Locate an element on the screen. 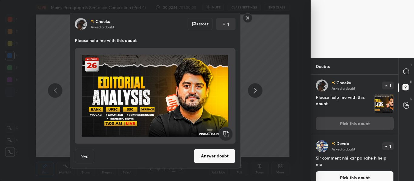 This screenshot has height=181, width=414. p: D is located at coordinates (411, 82).